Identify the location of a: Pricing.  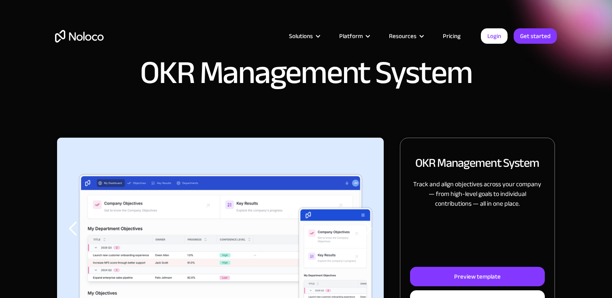
(452, 36).